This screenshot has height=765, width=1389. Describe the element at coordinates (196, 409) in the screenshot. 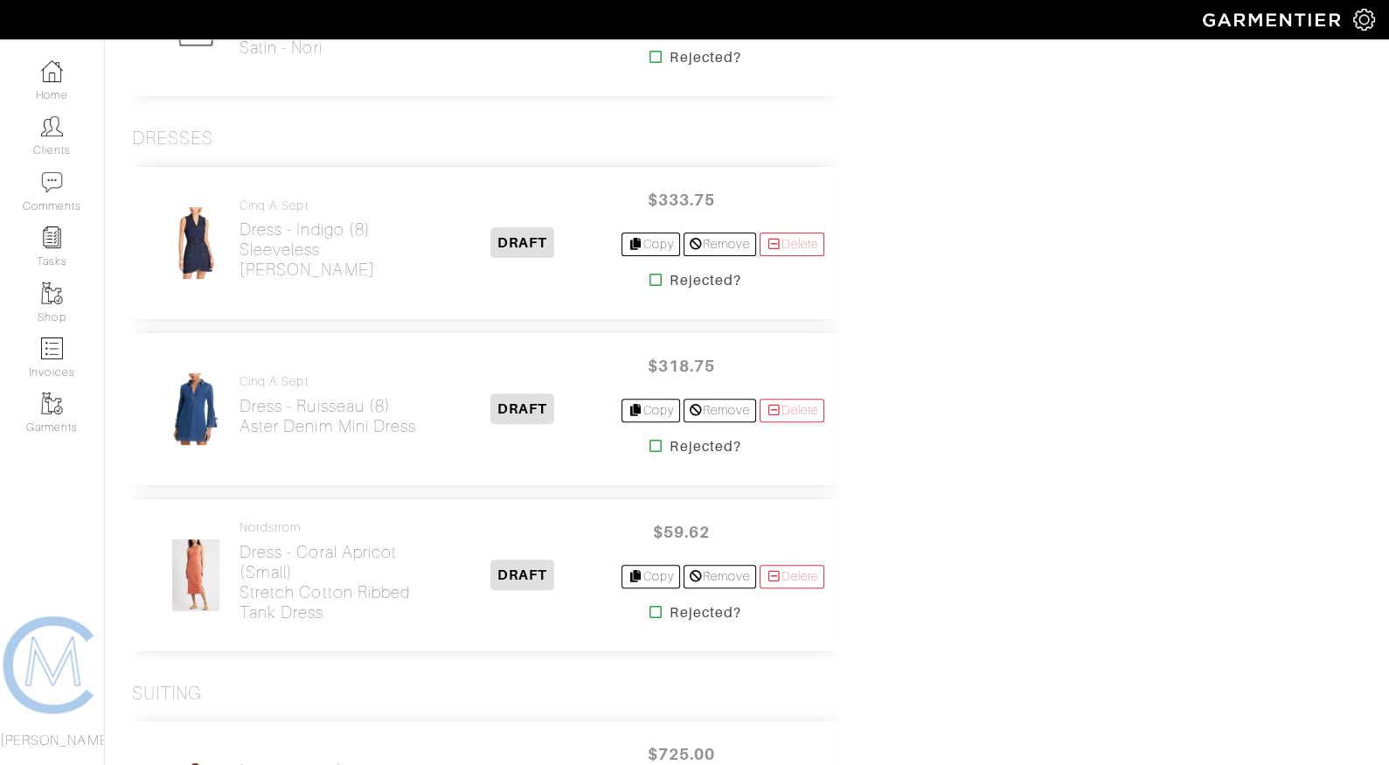

I see `img: bbtiHnPp5EkE7pdJ15SGKAy5` at that location.